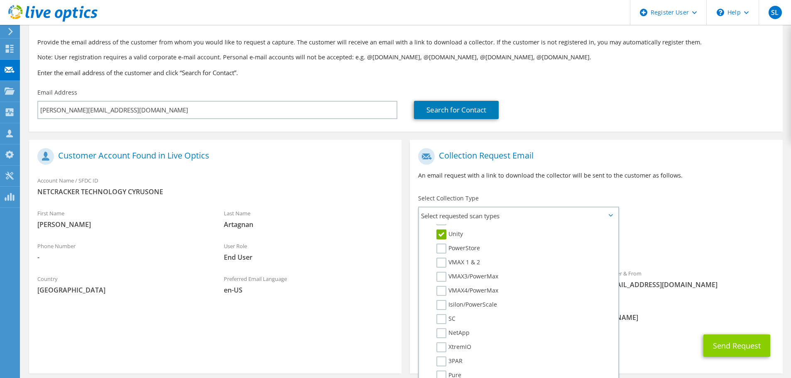 The height and width of the screenshot is (378, 791). What do you see at coordinates (215, 186) in the screenshot?
I see `div: Account Name / SFDC ID` at bounding box center [215, 186].